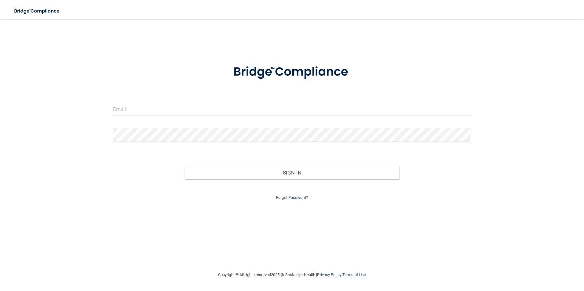  Describe the element at coordinates (354, 275) in the screenshot. I see `a: Terms of Use` at that location.